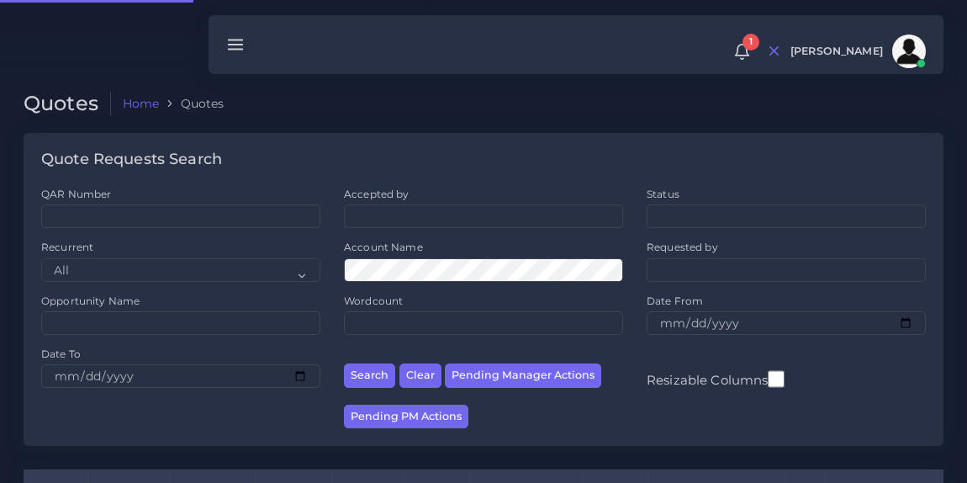  What do you see at coordinates (406, 416) in the screenshot?
I see `button: Pending PM Actions` at bounding box center [406, 416].